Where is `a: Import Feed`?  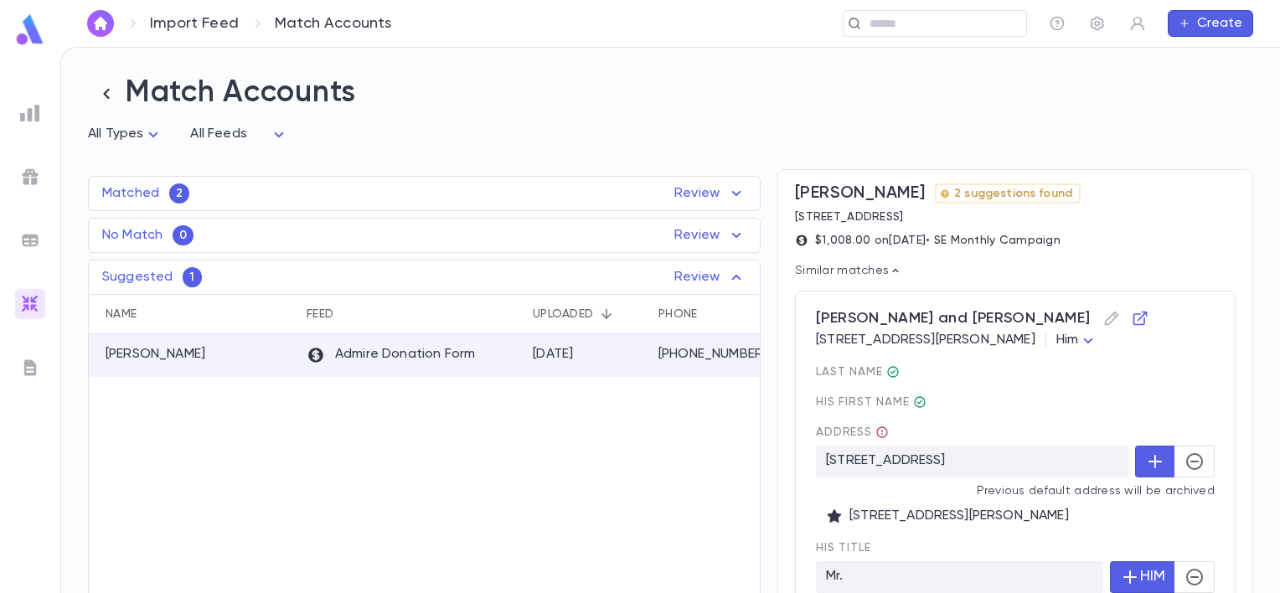 a: Import Feed is located at coordinates (194, 23).